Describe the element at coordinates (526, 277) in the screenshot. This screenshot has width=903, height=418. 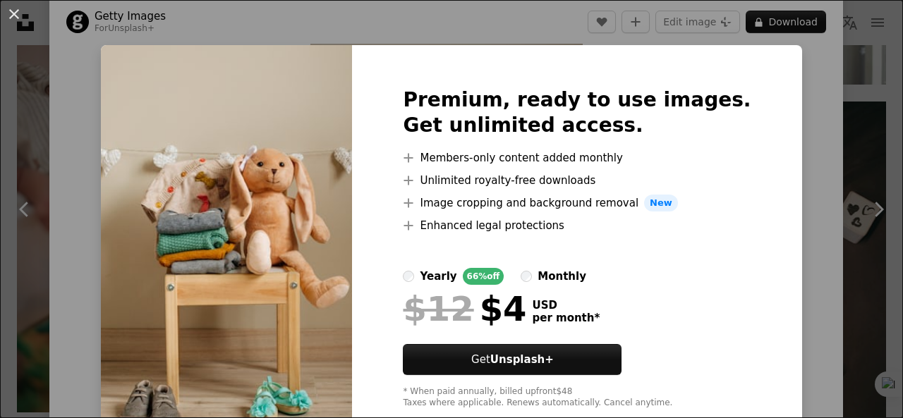
I see `input: monthly` at that location.